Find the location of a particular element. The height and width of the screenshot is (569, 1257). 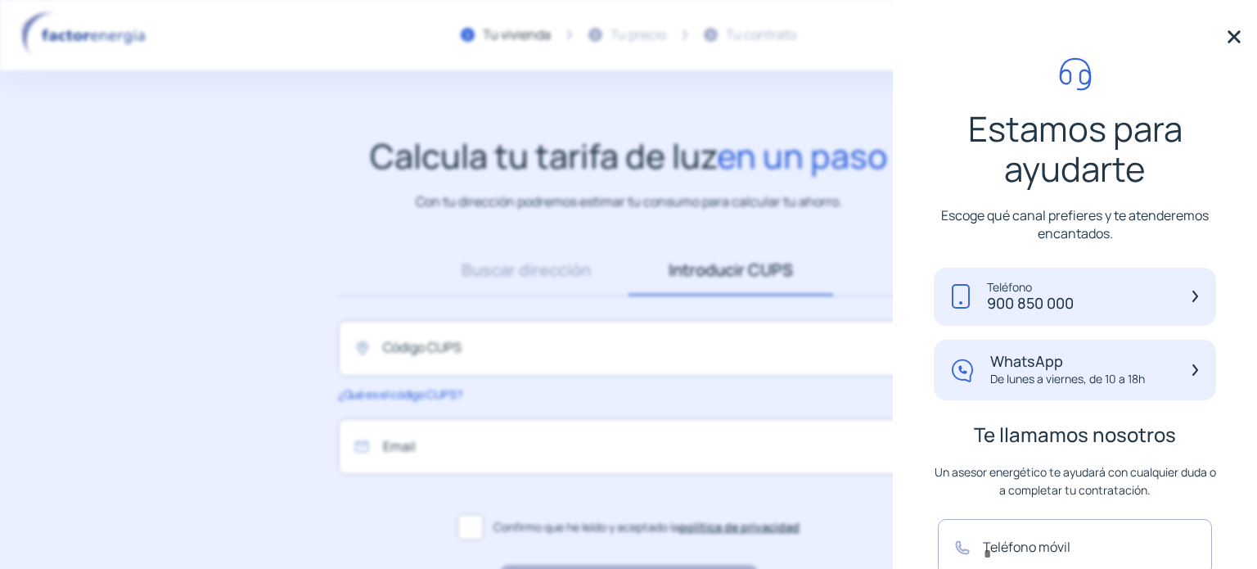

p: De lunes a viernes, de 10 a 18h is located at coordinates (1067, 379).